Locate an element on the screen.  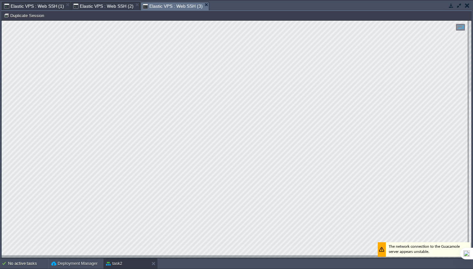
span: Elastic VPS : Web SSH (3) is located at coordinates (173, 6).